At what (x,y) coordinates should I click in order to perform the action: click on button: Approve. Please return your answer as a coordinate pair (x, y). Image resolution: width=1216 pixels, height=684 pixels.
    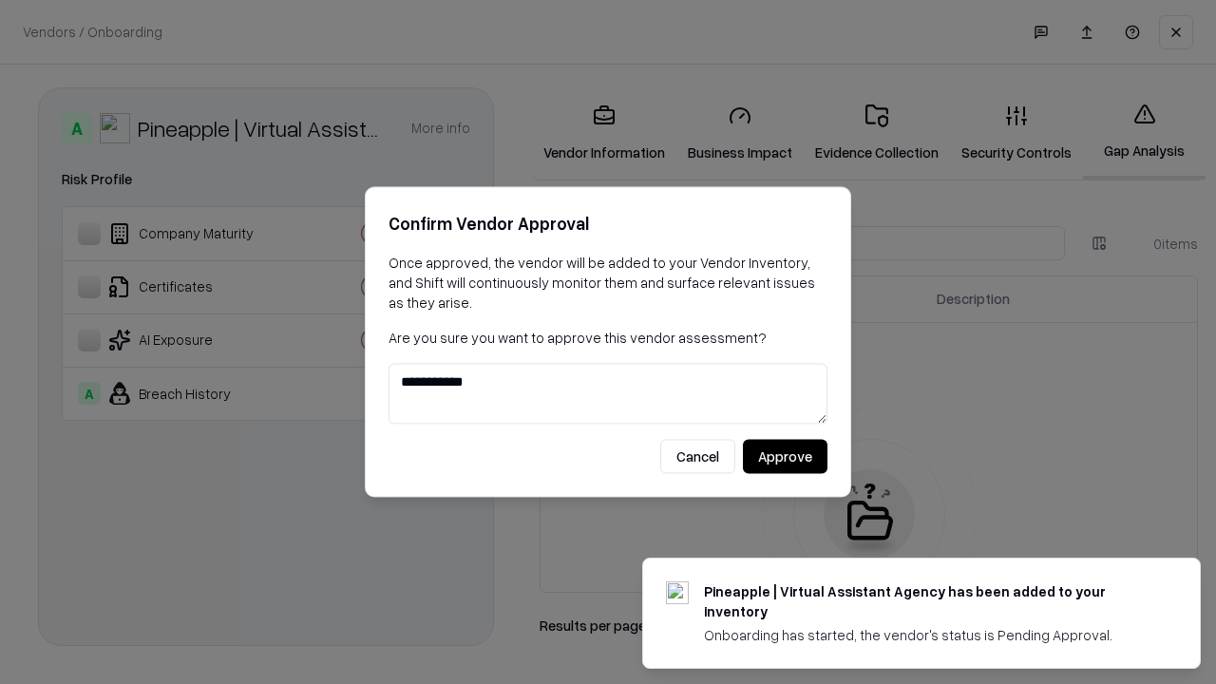
    Looking at the image, I should click on (785, 457).